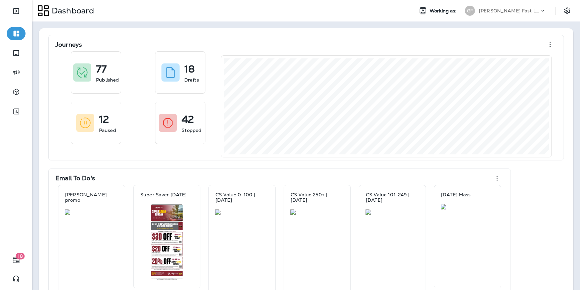 This screenshot has width=580, height=290. I want to click on span: Working as:, so click(444, 11).